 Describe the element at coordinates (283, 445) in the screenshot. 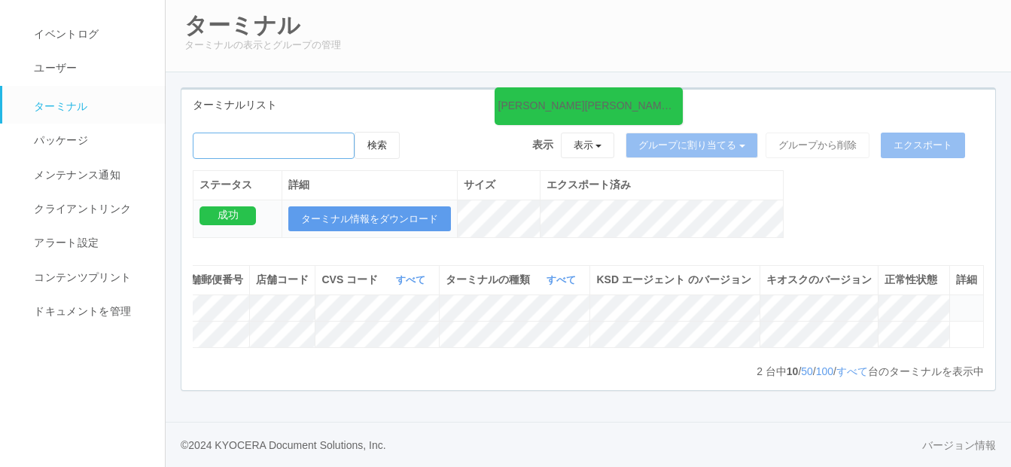

I see `span: © 2024 KYOCERA Document Solutions, Inc.` at that location.